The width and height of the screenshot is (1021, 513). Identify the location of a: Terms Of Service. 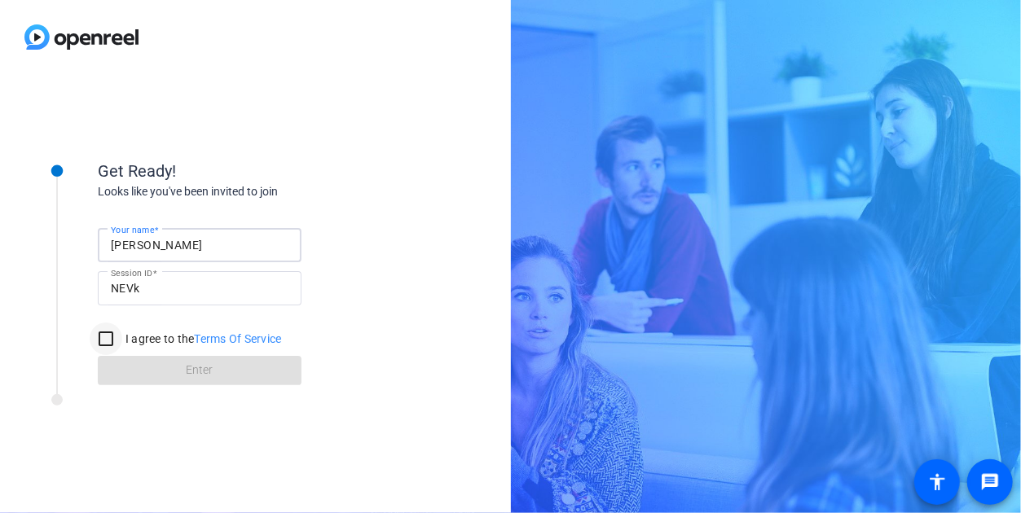
(238, 339).